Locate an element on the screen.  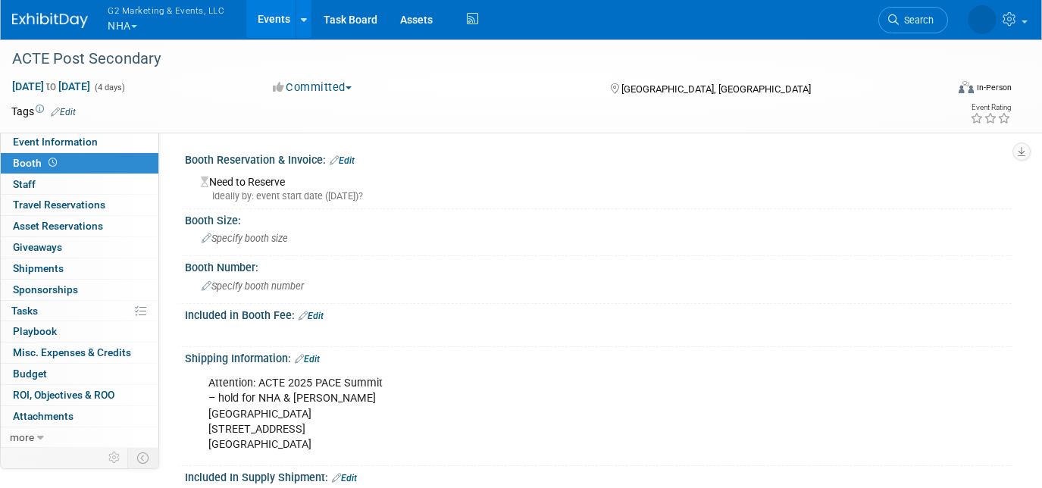
span: Asset Reservations is located at coordinates (58, 226).